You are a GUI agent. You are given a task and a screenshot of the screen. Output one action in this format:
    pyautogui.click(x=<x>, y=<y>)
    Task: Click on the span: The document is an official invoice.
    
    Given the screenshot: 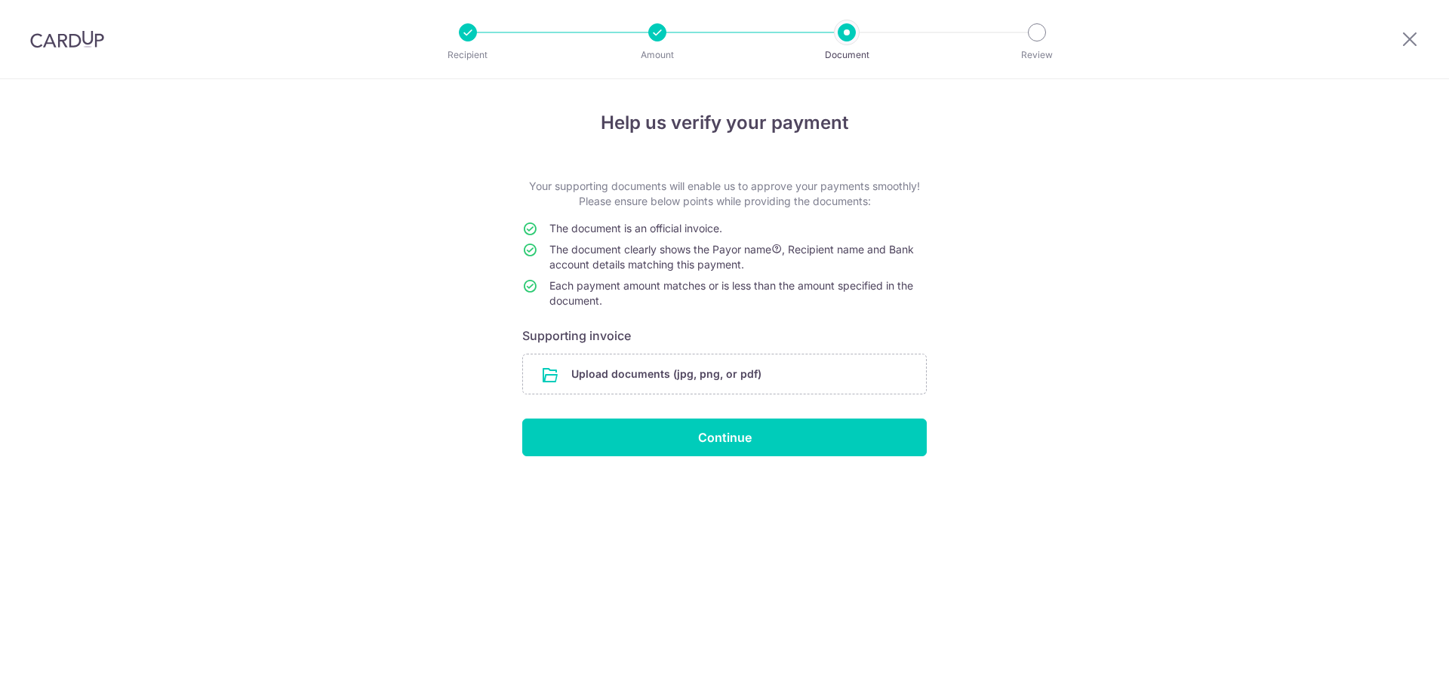 What is the action you would take?
    pyautogui.click(x=635, y=228)
    